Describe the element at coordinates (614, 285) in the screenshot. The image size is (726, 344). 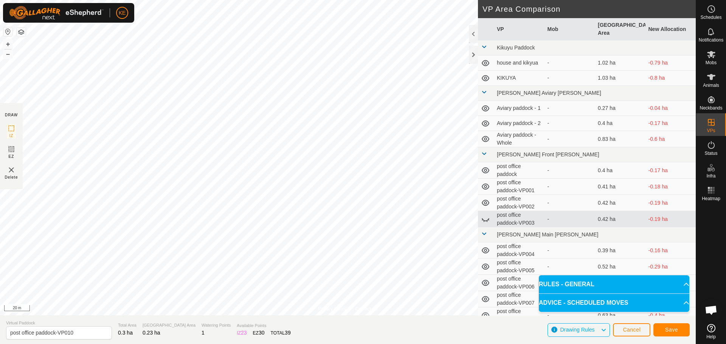
I see `p-accordion-header: RULES - GENERAL` at that location.